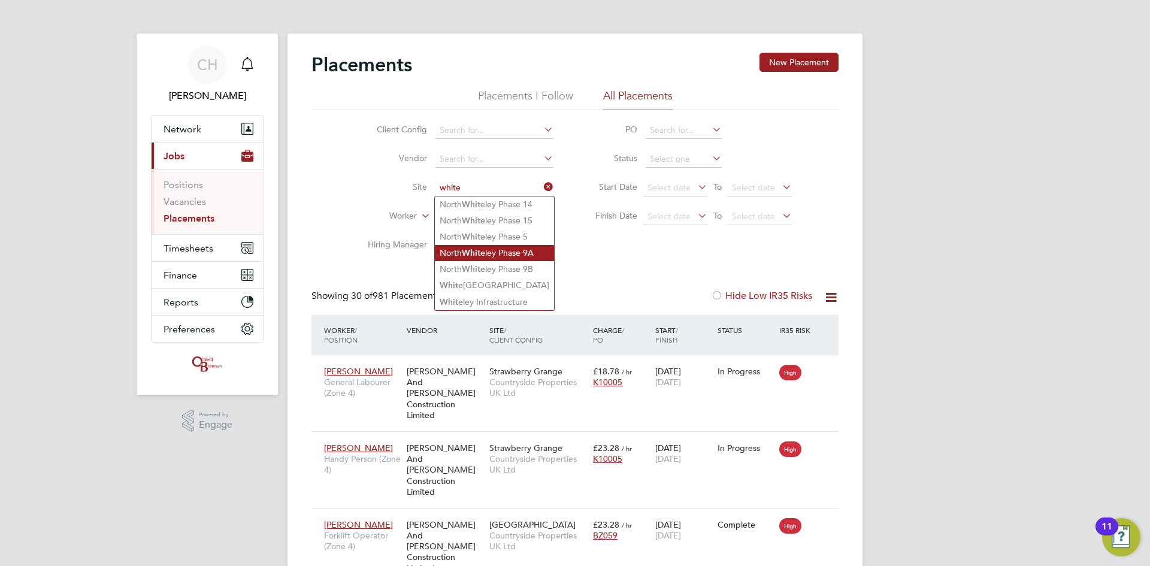 This screenshot has width=1150, height=566. What do you see at coordinates (606, 371) in the screenshot?
I see `span: £18.78` at bounding box center [606, 371].